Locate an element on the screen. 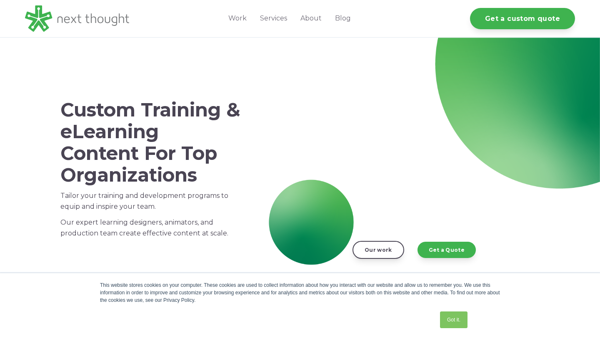 This screenshot has height=339, width=600. h1: Custom Training & eLearning Content For Top Organizations is located at coordinates (151, 142).